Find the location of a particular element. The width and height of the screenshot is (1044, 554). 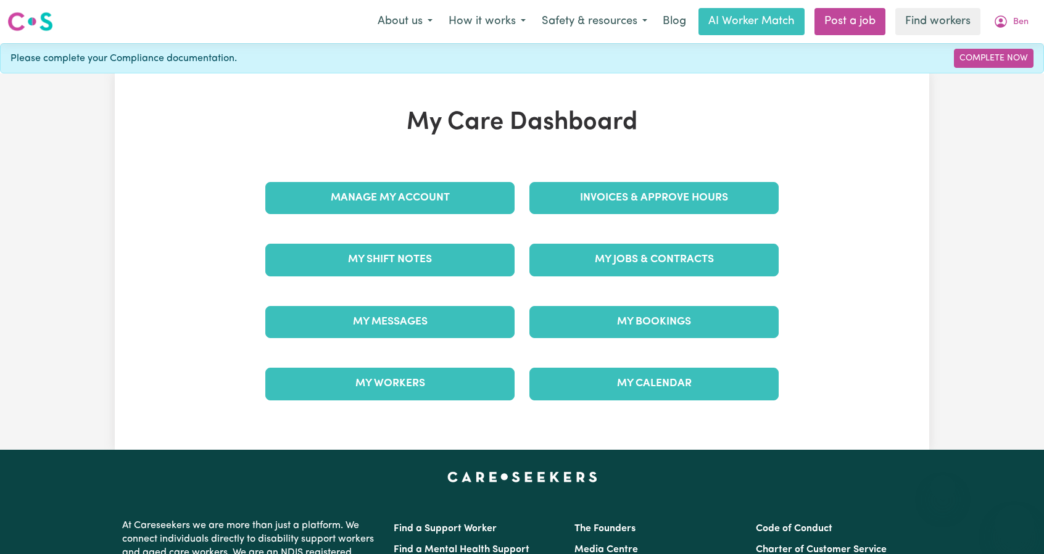

button: About us is located at coordinates (405, 22).